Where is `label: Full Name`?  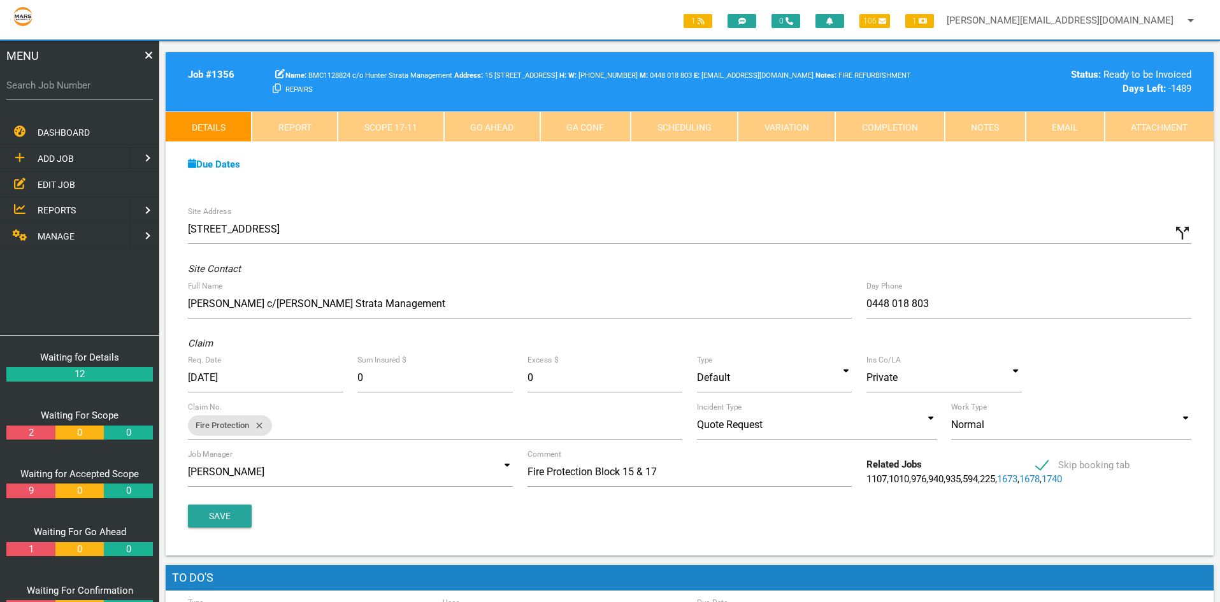 label: Full Name is located at coordinates (205, 286).